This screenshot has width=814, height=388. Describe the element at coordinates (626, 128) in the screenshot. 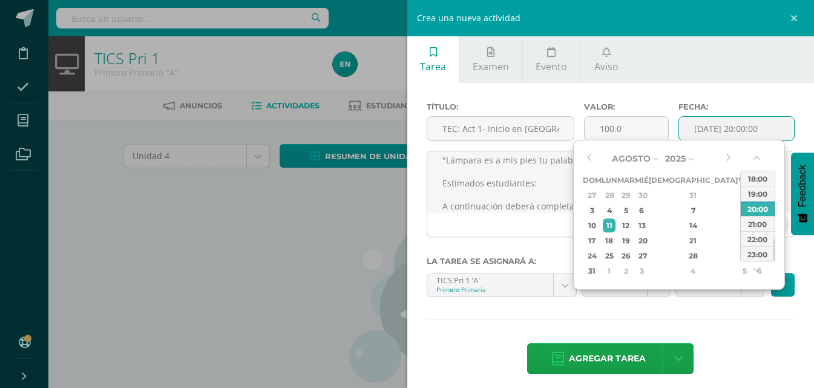

I see `input: Puntos máximos` at that location.